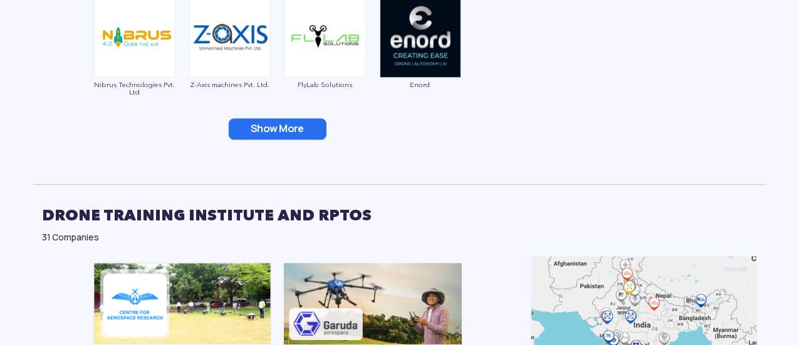 This screenshot has height=345, width=799. I want to click on h2: DRONE TRAINING INSTITUTE AND RPTOS, so click(400, 215).